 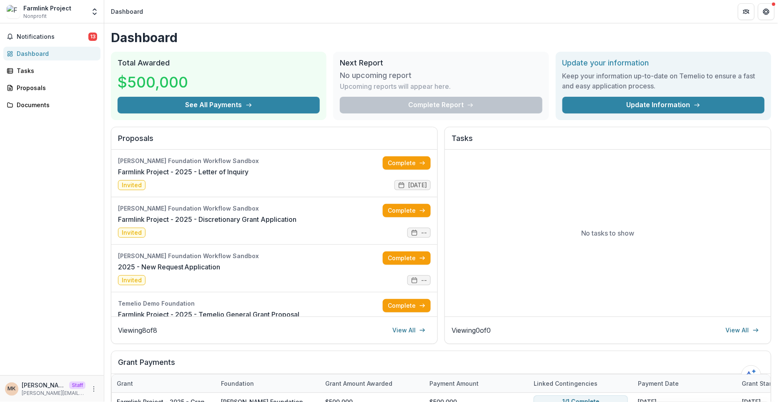 What do you see at coordinates (138, 330) in the screenshot?
I see `p: Viewing 8 of 8` at bounding box center [138, 330].